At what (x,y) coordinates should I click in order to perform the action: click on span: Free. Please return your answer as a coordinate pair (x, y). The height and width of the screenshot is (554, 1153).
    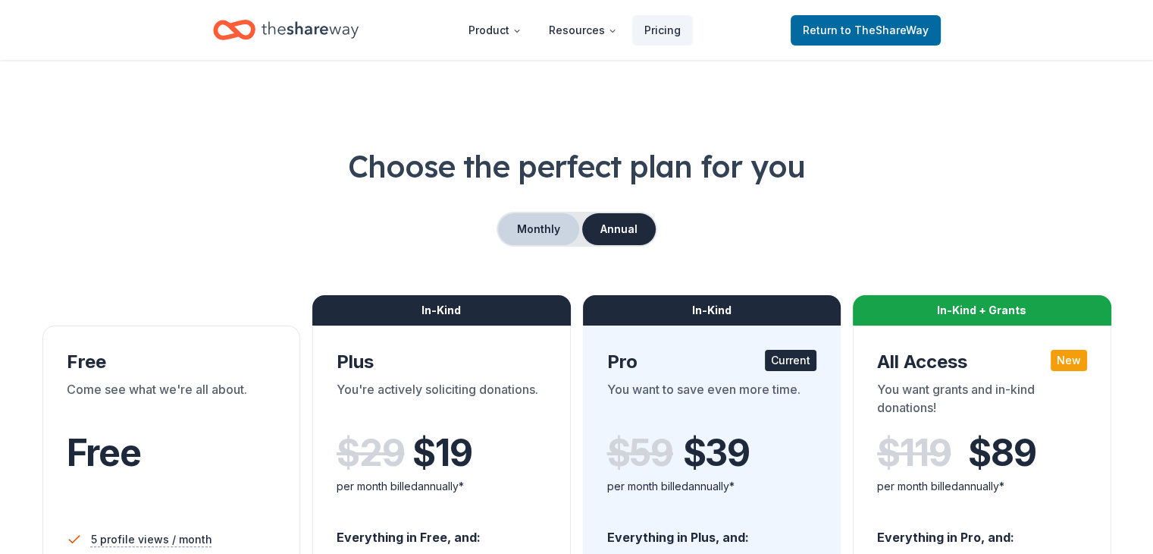
    Looking at the image, I should click on (104, 452).